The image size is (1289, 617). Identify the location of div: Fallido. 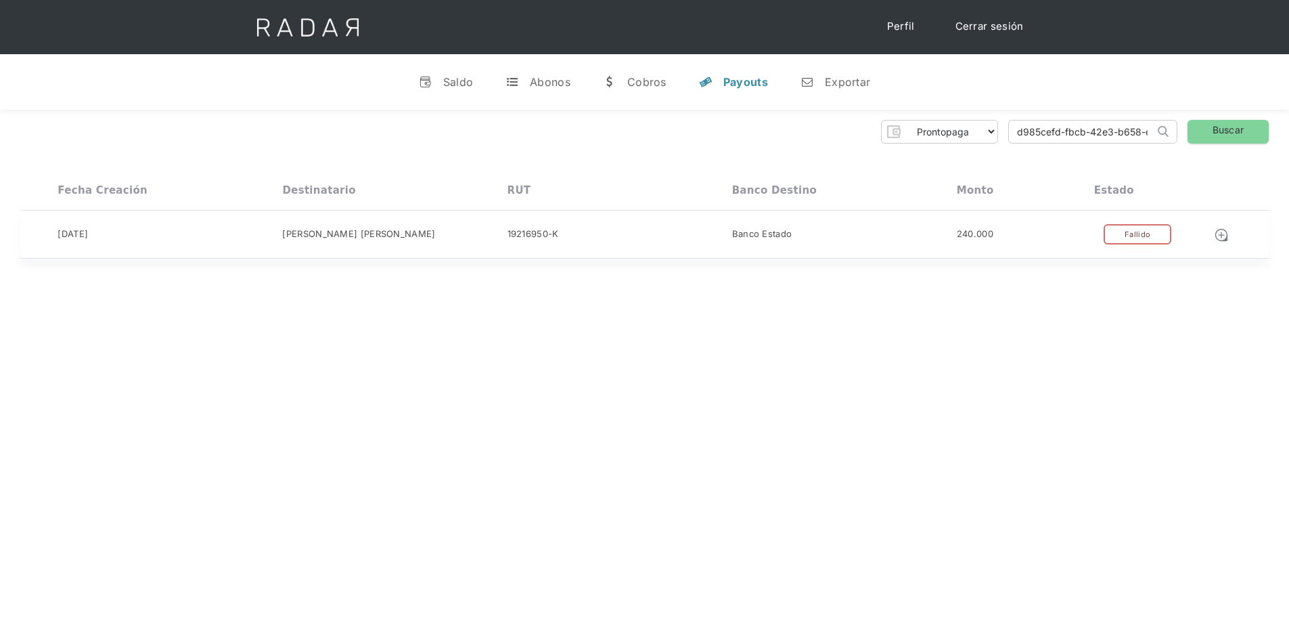
(1138, 234).